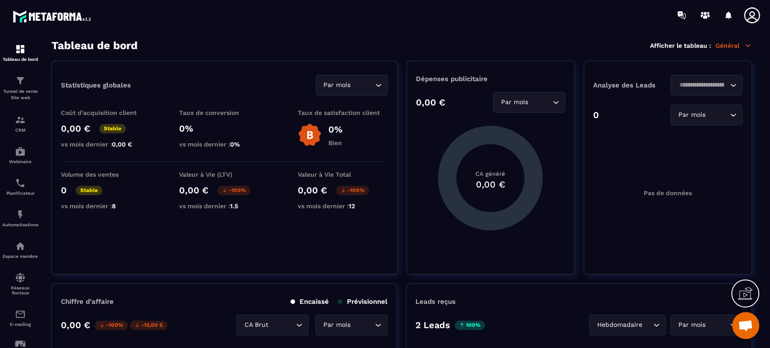 The height and width of the screenshot is (348, 770). What do you see at coordinates (224, 113) in the screenshot?
I see `p: Taux de conversion` at bounding box center [224, 113].